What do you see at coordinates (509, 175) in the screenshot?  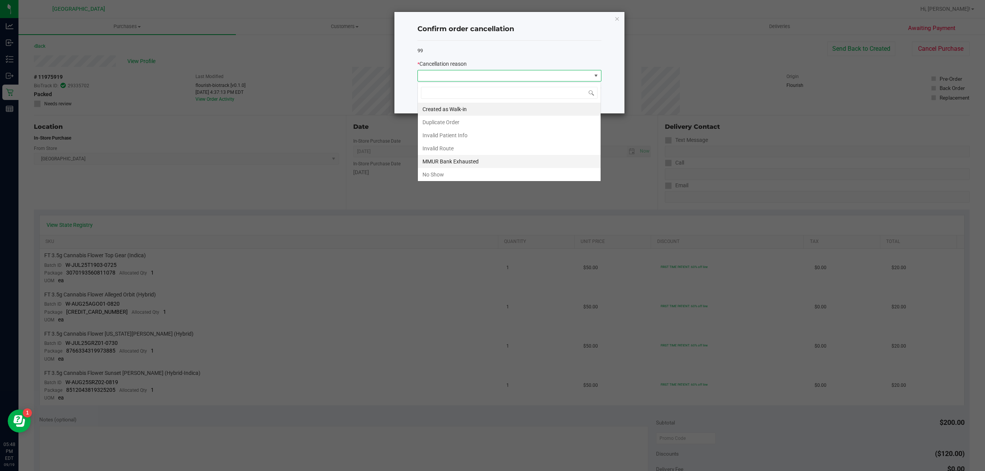 I see `li: No Show` at bounding box center [509, 175].